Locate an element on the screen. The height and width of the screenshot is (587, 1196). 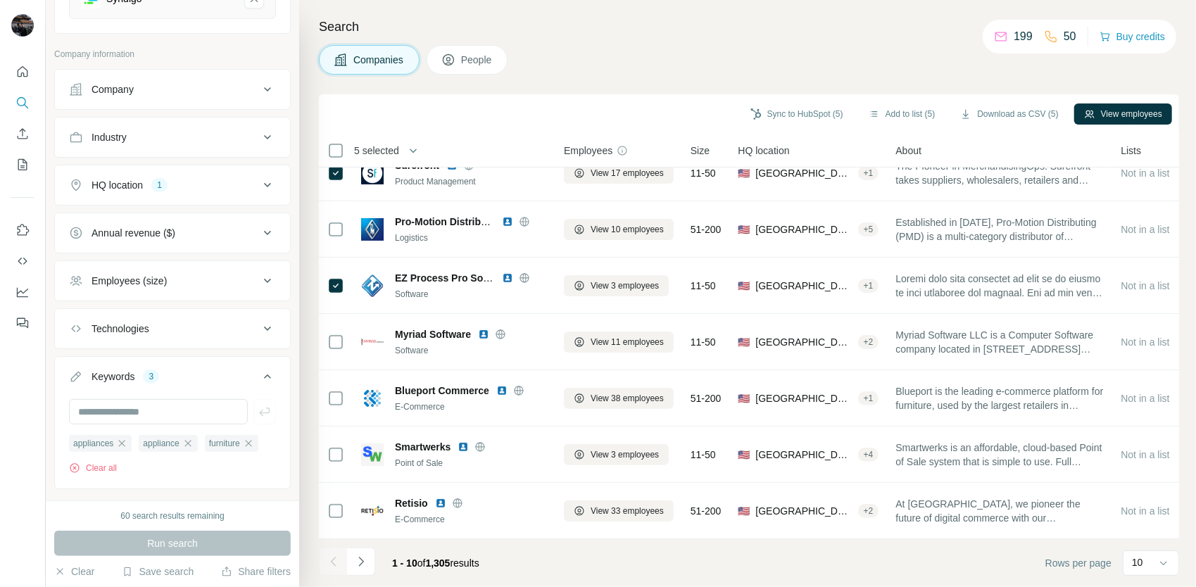
span: The Pioneer in MerchandisingOps. Surefront takes suppliers, wholesalers, retailers and merchandis... is located at coordinates (999, 173).